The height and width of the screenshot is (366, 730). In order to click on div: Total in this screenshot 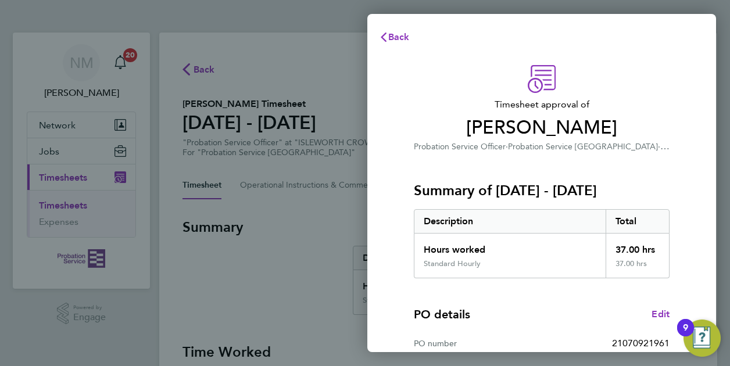, I will do `click(638, 222)`.